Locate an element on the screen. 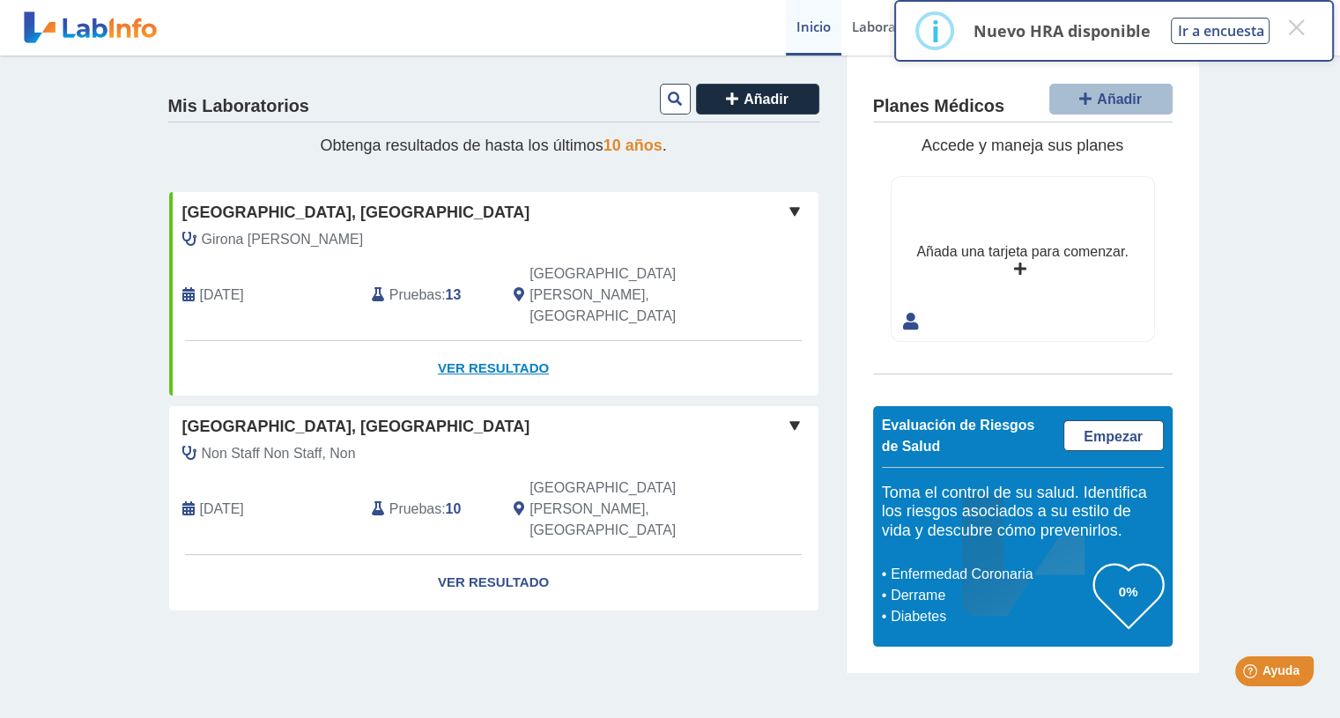  li: Diabetes is located at coordinates (989, 617).